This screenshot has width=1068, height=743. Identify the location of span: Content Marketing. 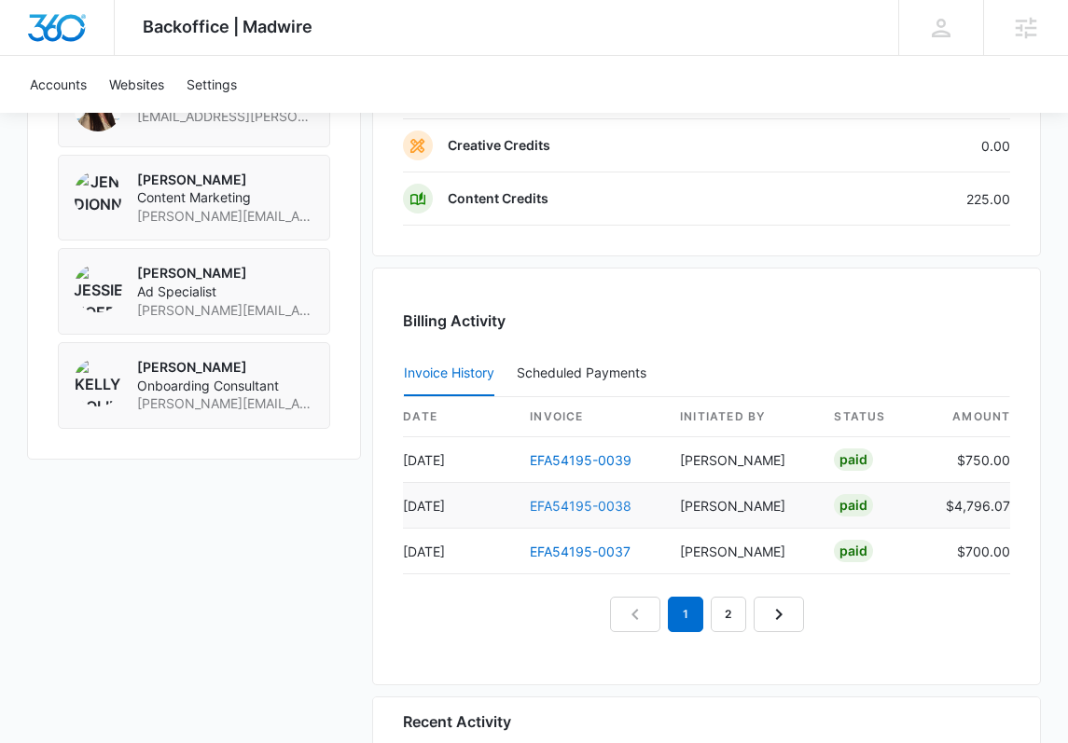
(226, 198).